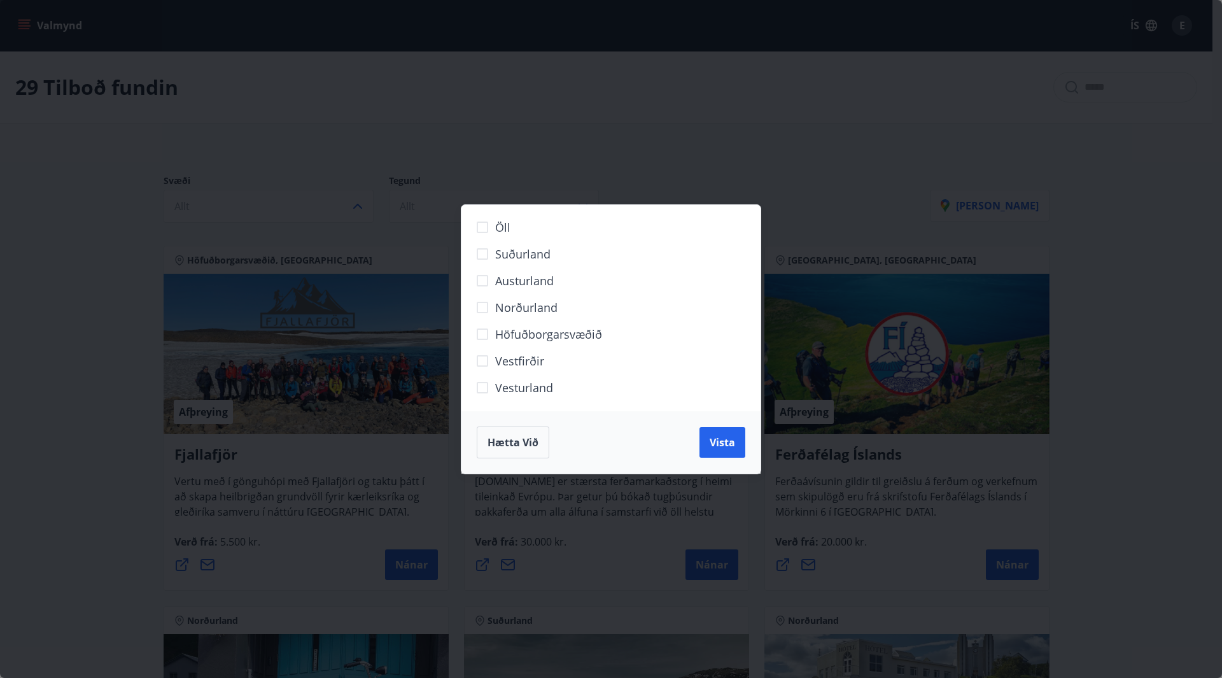  What do you see at coordinates (519, 361) in the screenshot?
I see `span: Vestfirðir` at bounding box center [519, 361].